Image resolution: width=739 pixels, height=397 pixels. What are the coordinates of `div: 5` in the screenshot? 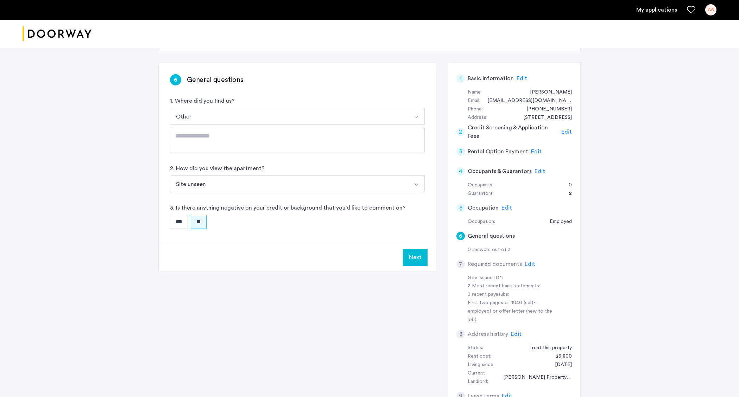 It's located at (460, 208).